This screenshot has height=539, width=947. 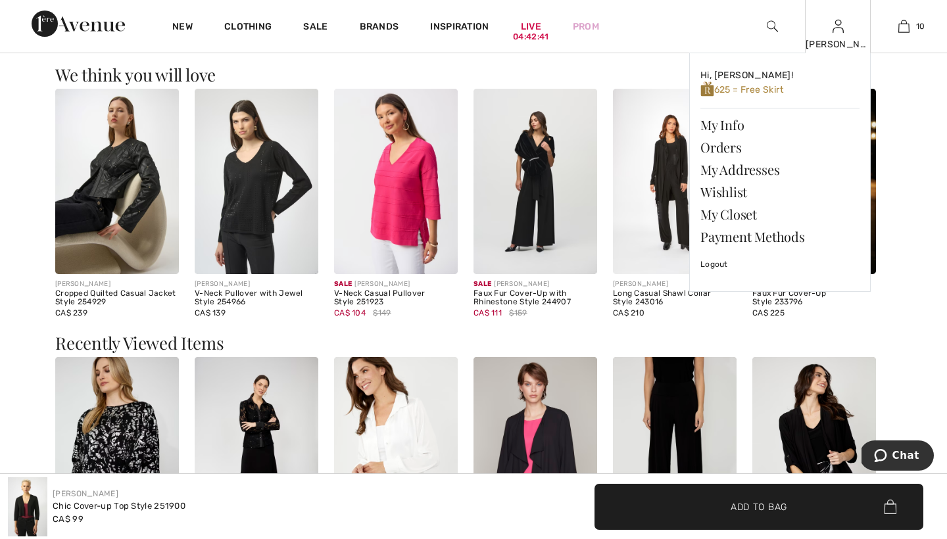 What do you see at coordinates (487, 313) in the screenshot?
I see `span: CA$ 111` at bounding box center [487, 313].